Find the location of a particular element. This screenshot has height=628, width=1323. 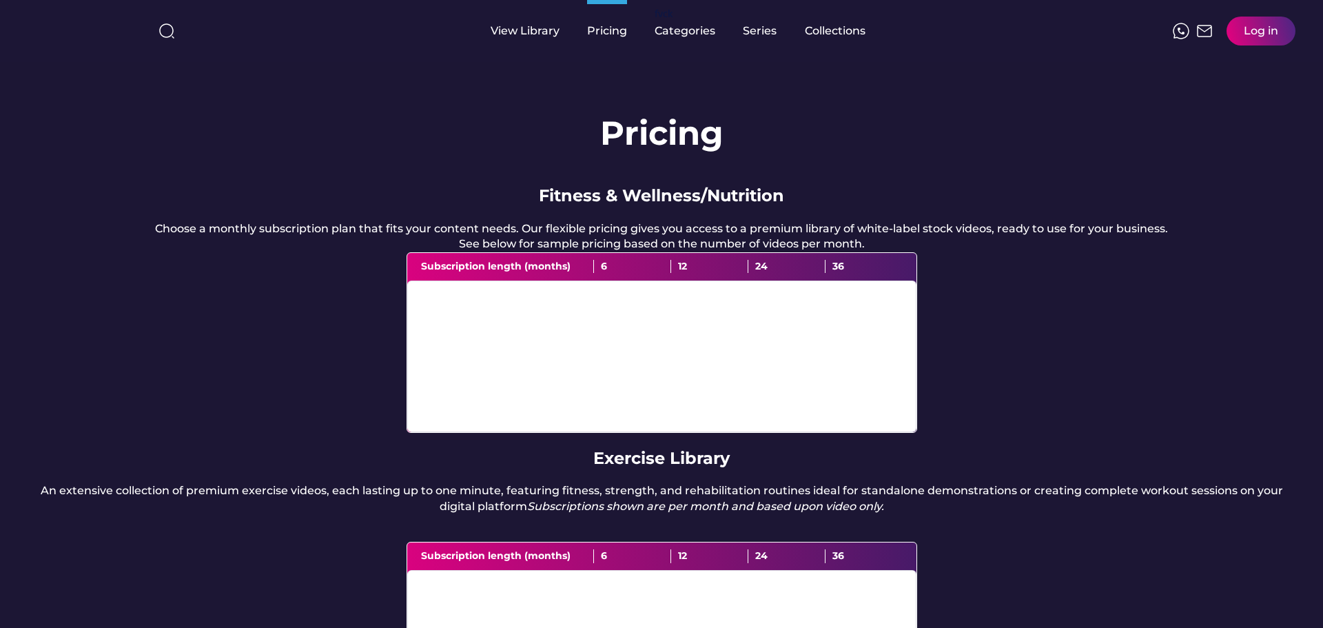

div: View Library is located at coordinates (525, 31).